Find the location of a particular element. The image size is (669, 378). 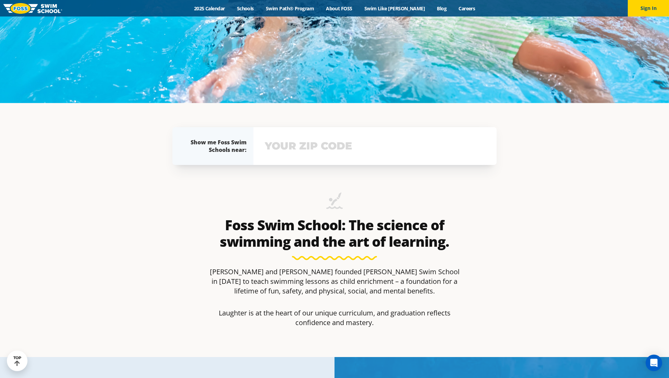

a: 2025 Calendar is located at coordinates (209, 8).